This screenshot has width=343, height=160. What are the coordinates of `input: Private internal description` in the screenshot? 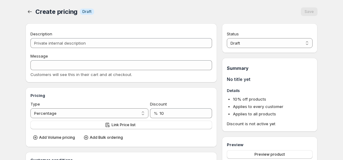 It's located at (121, 43).